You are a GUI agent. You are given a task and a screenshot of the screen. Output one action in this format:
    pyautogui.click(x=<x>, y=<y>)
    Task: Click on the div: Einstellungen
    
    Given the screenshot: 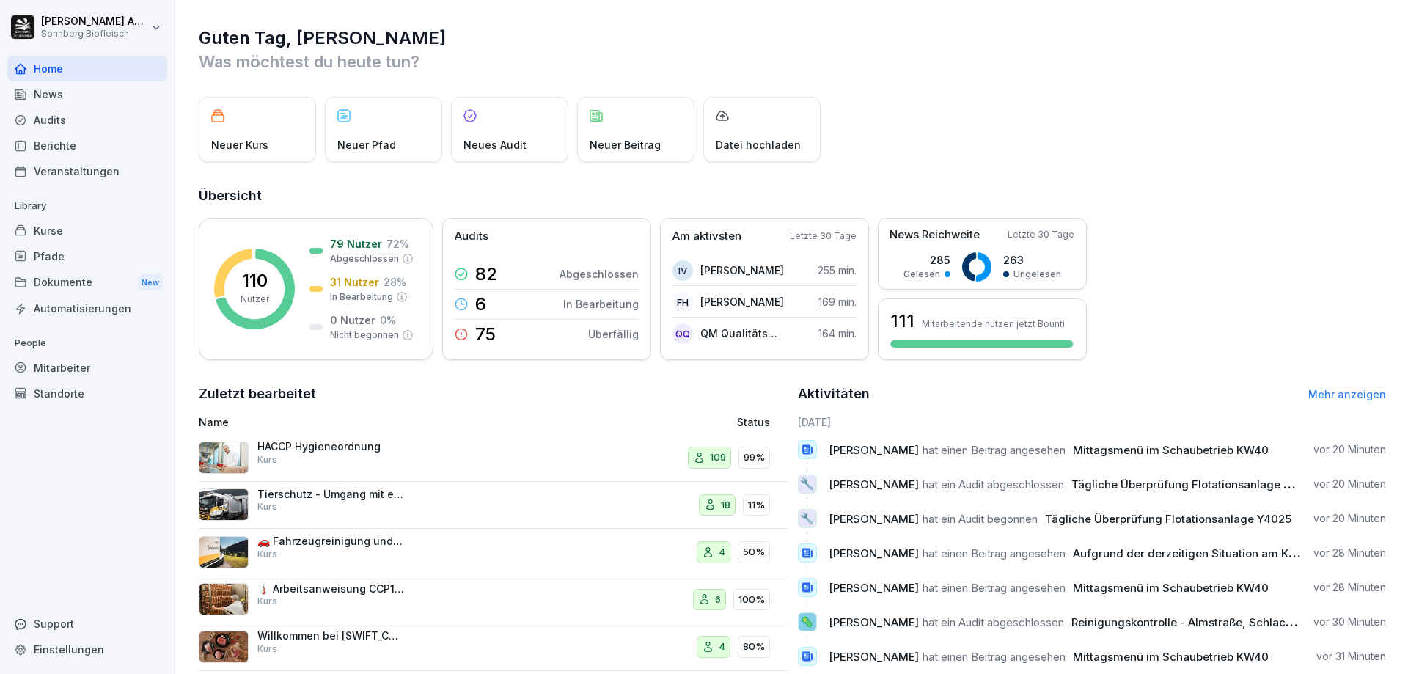 What is the action you would take?
    pyautogui.click(x=87, y=649)
    